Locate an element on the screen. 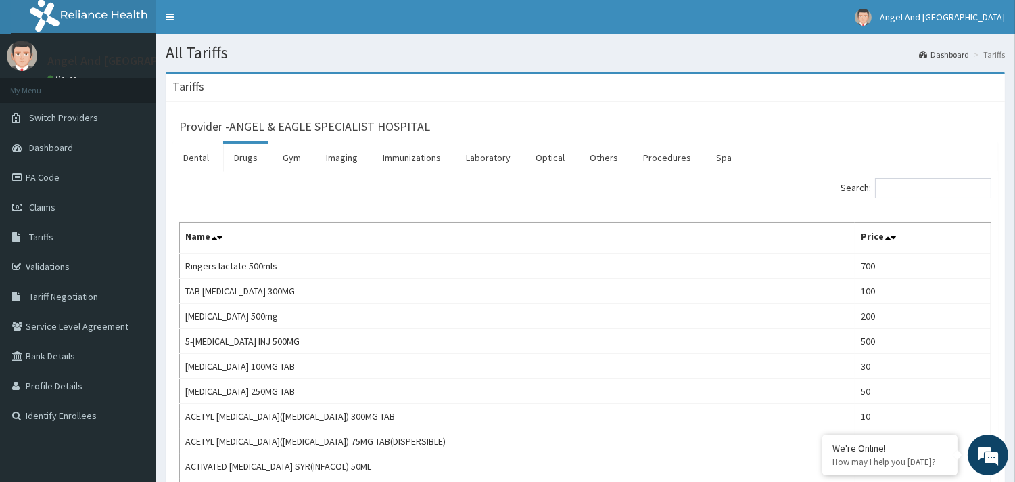 The image size is (1015, 482). a: Optical is located at coordinates (550, 158).